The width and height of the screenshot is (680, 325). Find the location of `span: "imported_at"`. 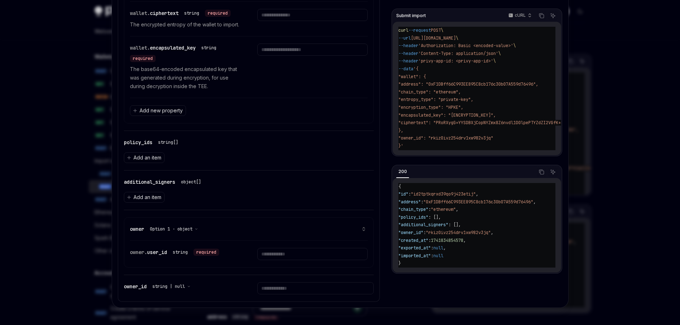

span: "imported_at" is located at coordinates (414, 256).